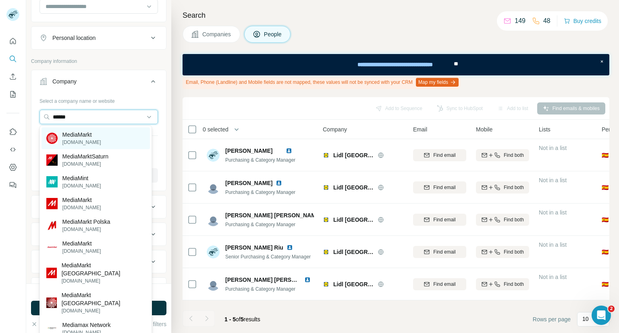  I want to click on button: Company, so click(99, 83).